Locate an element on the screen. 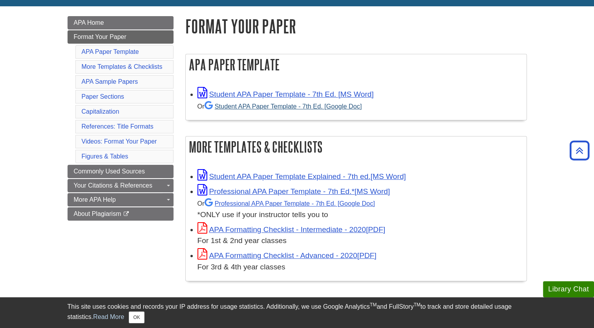 This screenshot has width=594, height=328. a: More APA Help is located at coordinates (121, 199).